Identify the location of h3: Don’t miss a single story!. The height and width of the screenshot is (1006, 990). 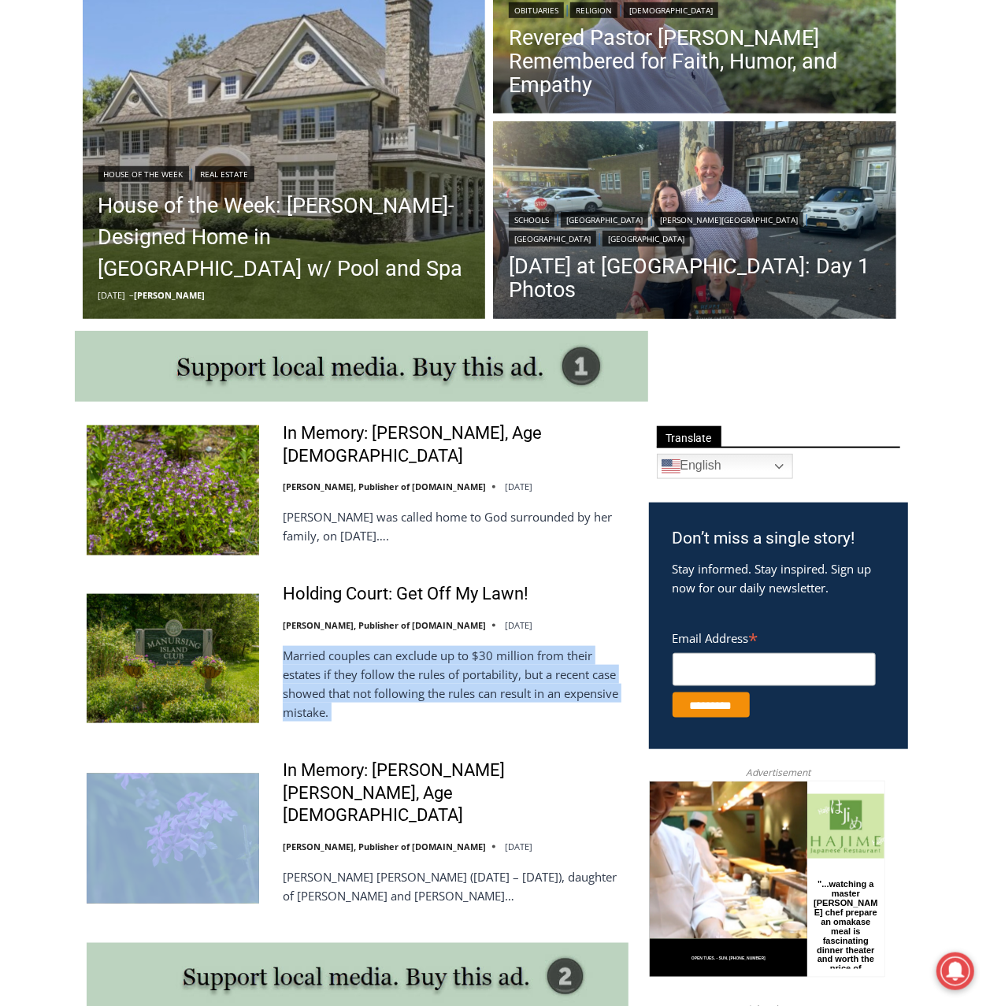
(778, 539).